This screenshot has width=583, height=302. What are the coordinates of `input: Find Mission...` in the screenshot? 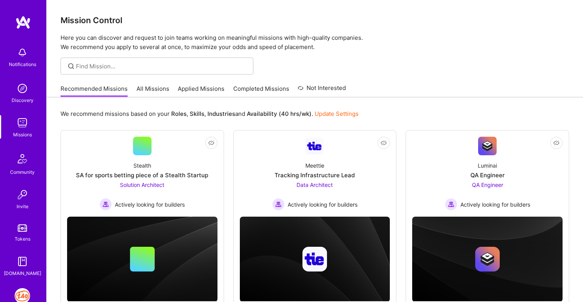 It's located at (162, 66).